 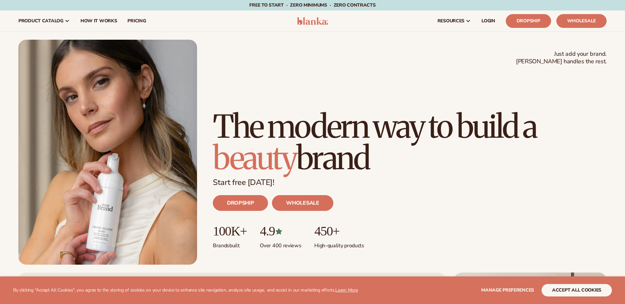 What do you see at coordinates (254, 158) in the screenshot?
I see `span: beauty` at bounding box center [254, 158].